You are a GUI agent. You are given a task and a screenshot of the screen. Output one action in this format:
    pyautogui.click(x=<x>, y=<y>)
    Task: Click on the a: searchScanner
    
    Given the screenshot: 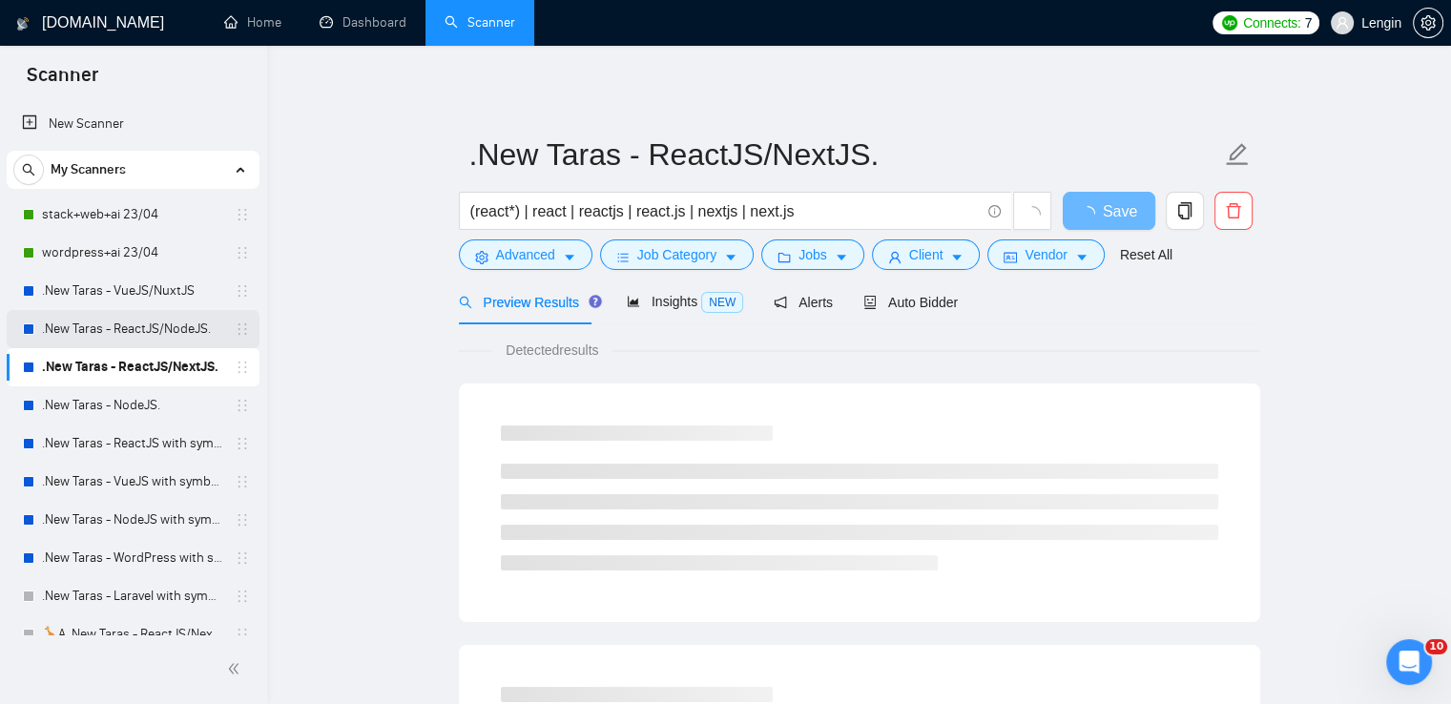 What is the action you would take?
    pyautogui.click(x=480, y=22)
    